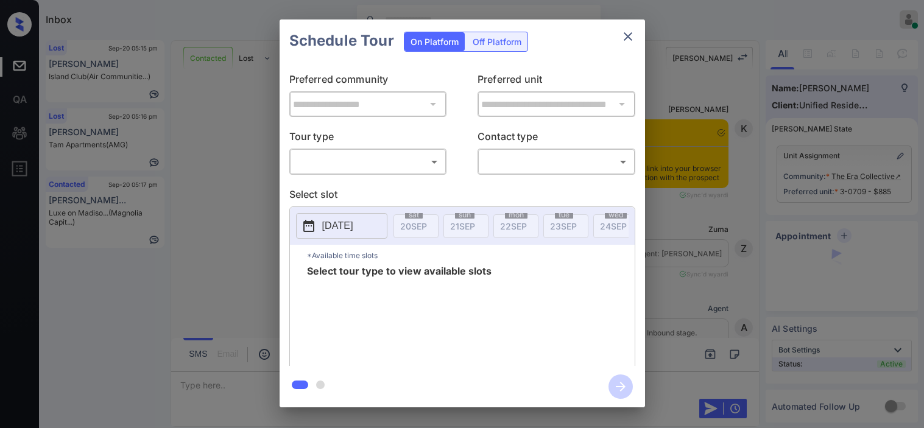 Image resolution: width=924 pixels, height=428 pixels. Describe the element at coordinates (497, 41) in the screenshot. I see `div: Off Platform` at that location.